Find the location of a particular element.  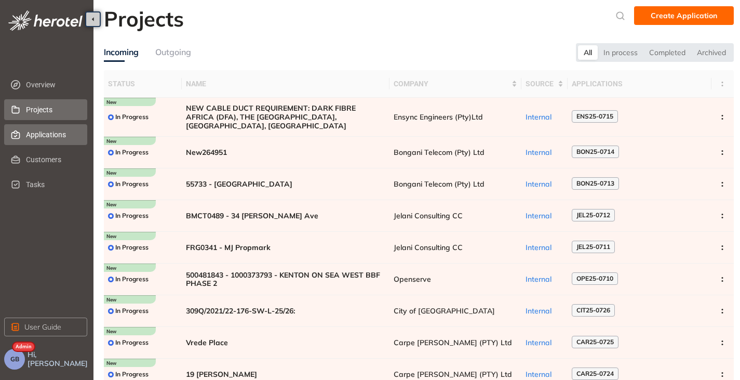

span: Overview is located at coordinates (52, 85).